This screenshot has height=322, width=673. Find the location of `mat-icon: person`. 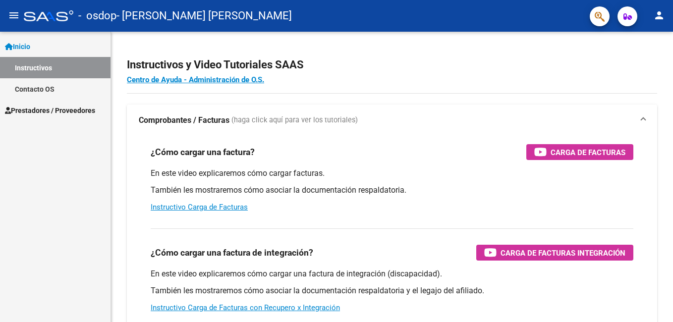

mat-icon: person is located at coordinates (659, 15).